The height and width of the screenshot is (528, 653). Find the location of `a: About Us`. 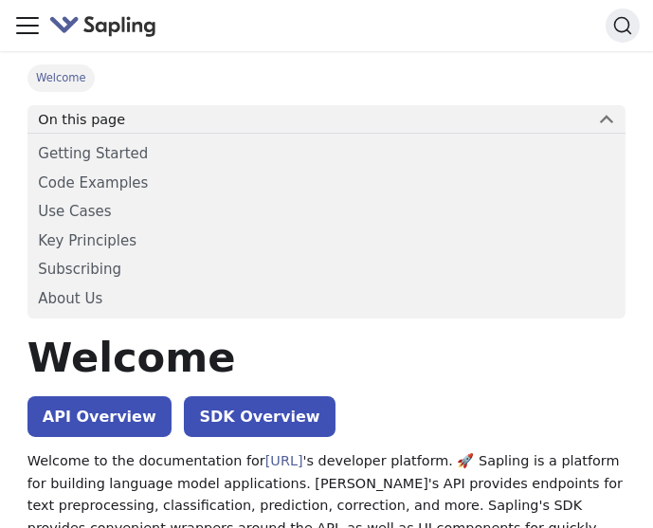

a: About Us is located at coordinates (326, 299).